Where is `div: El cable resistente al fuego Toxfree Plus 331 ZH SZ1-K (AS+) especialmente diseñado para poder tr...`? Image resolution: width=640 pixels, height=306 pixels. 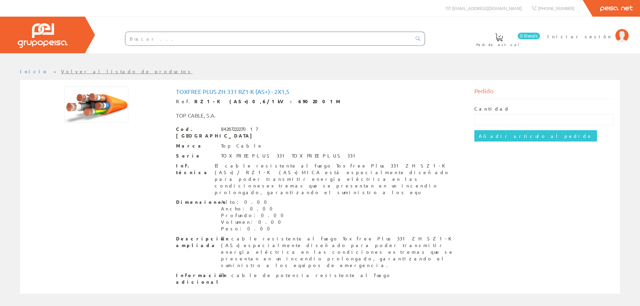
div: El cable resistente al fuego Toxfree Plus 331 ZH SZ1-K (AS+) especialmente diseñado para poder tr... is located at coordinates (343, 252).